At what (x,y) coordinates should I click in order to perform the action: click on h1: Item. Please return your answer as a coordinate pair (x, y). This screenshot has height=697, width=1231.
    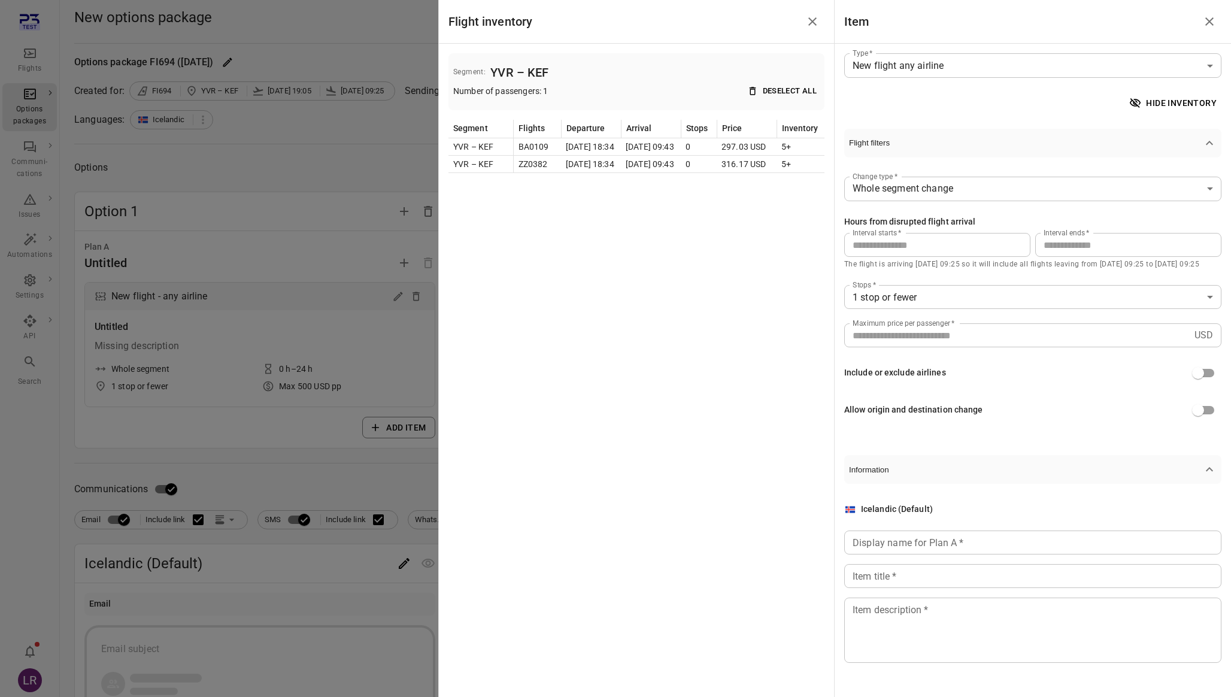
    Looking at the image, I should click on (857, 22).